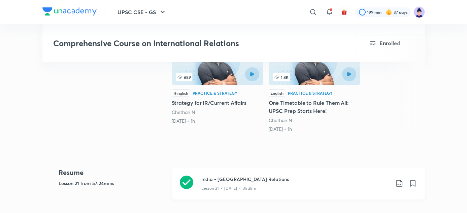 The image size is (467, 213). I want to click on div: Hinglish, so click(181, 93).